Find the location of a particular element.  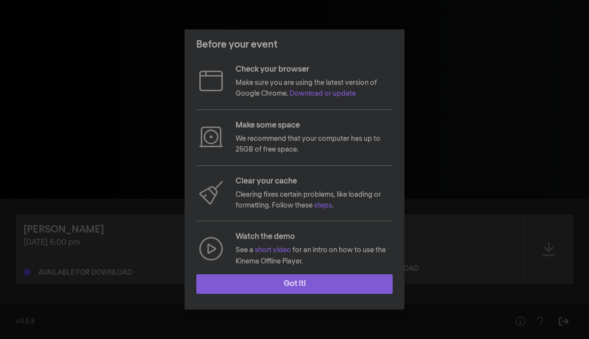

p: Make sure you are using the latest version of Google Chrome. is located at coordinates (314, 88).